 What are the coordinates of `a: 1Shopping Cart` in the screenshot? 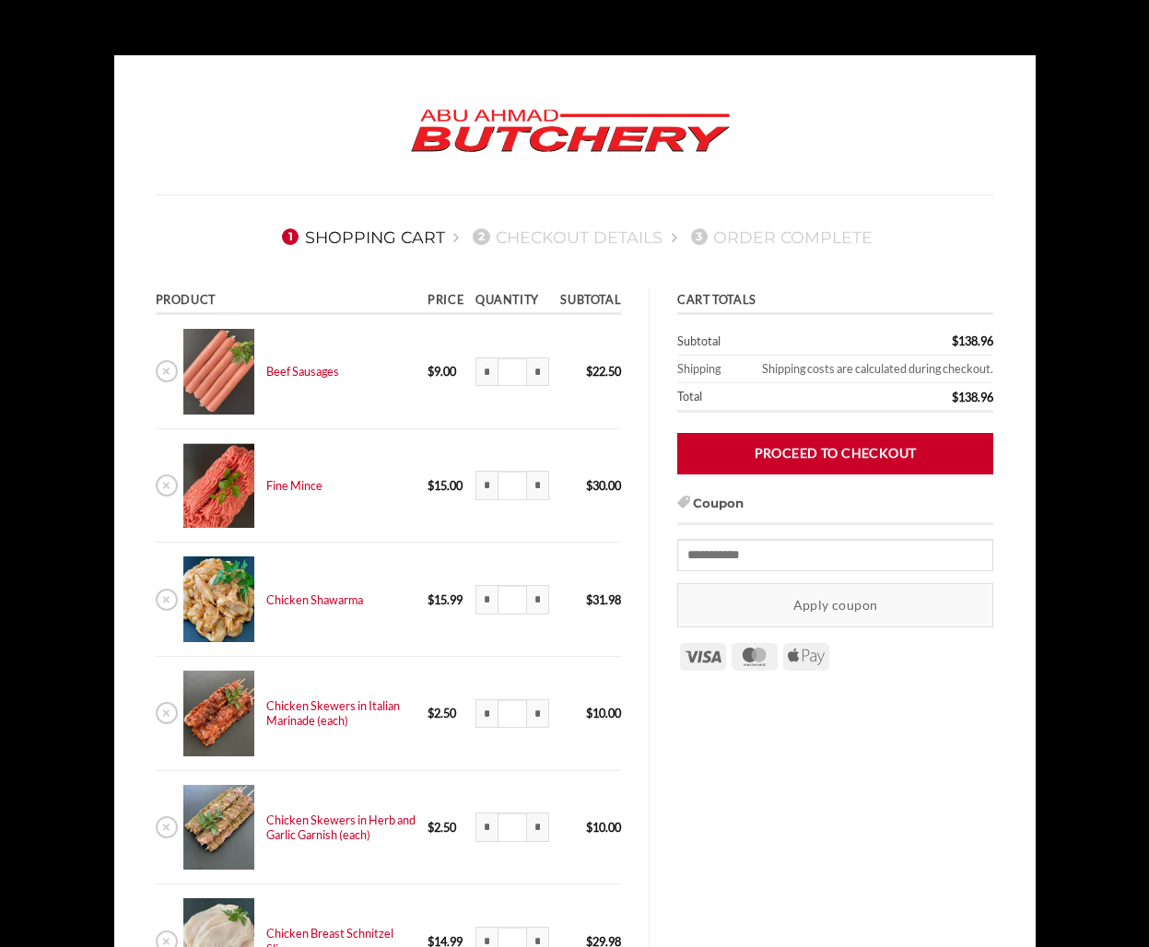 It's located at (360, 237).